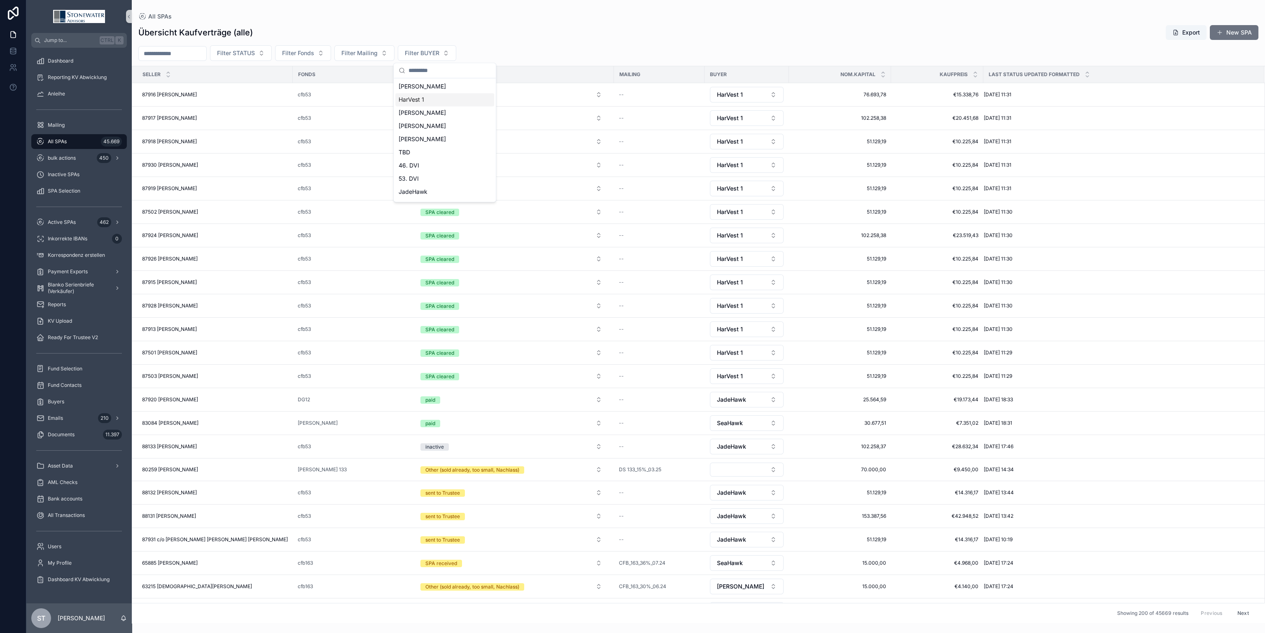 This screenshot has height=633, width=1265. Describe the element at coordinates (79, 222) in the screenshot. I see `a: Active SPAs462` at that location.